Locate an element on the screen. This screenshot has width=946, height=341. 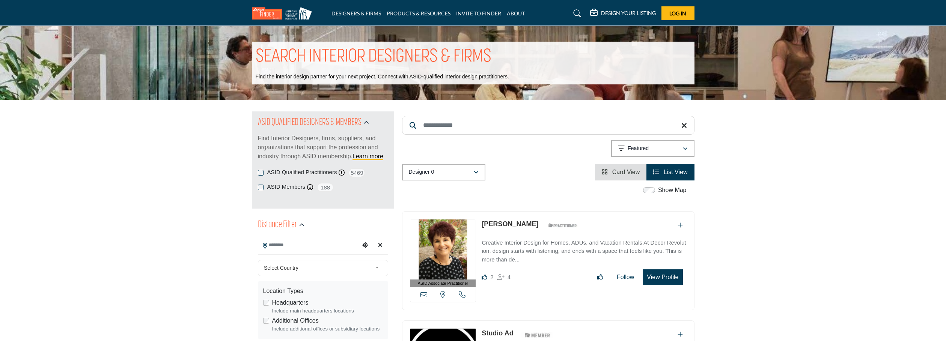
span: 2 is located at coordinates (492, 277).